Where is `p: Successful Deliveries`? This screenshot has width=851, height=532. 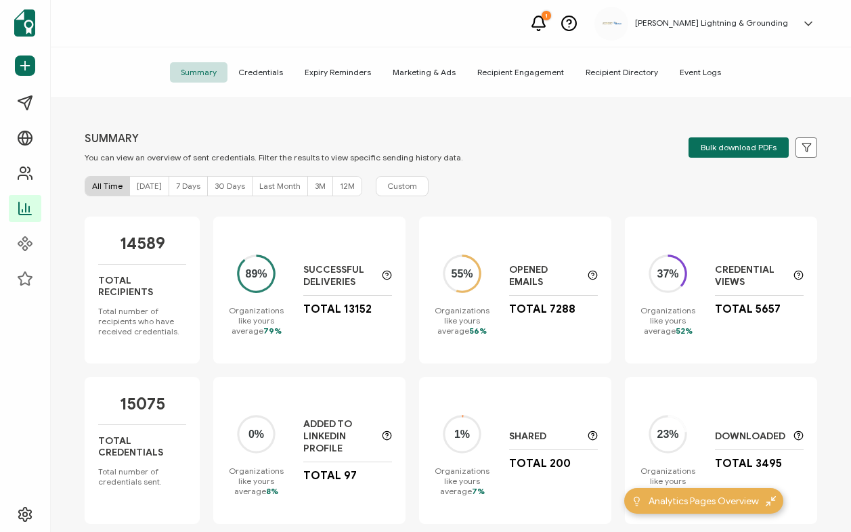 p: Successful Deliveries is located at coordinates (339, 276).